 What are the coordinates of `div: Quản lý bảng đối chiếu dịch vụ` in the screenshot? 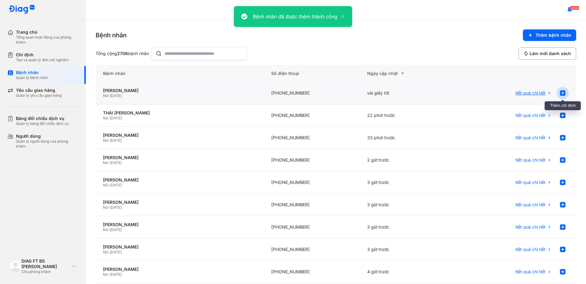 It's located at (42, 124).